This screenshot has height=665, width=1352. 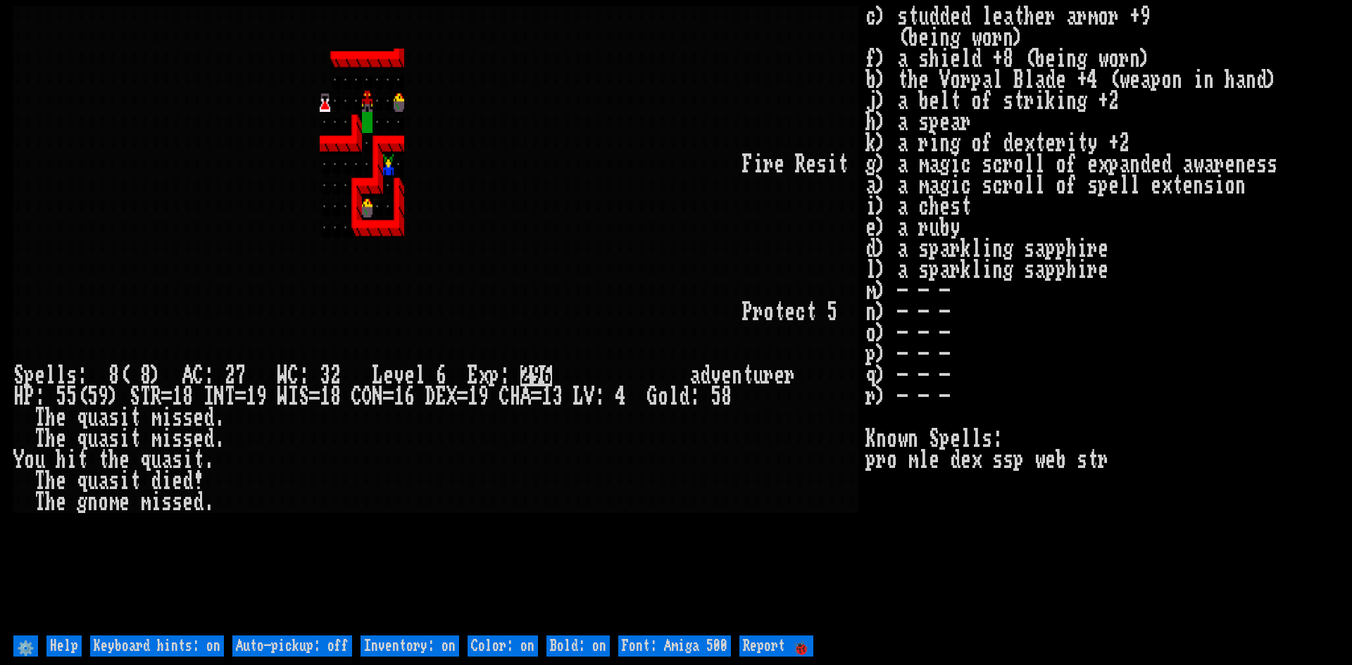 What do you see at coordinates (187, 376) in the screenshot?
I see `div: A` at bounding box center [187, 376].